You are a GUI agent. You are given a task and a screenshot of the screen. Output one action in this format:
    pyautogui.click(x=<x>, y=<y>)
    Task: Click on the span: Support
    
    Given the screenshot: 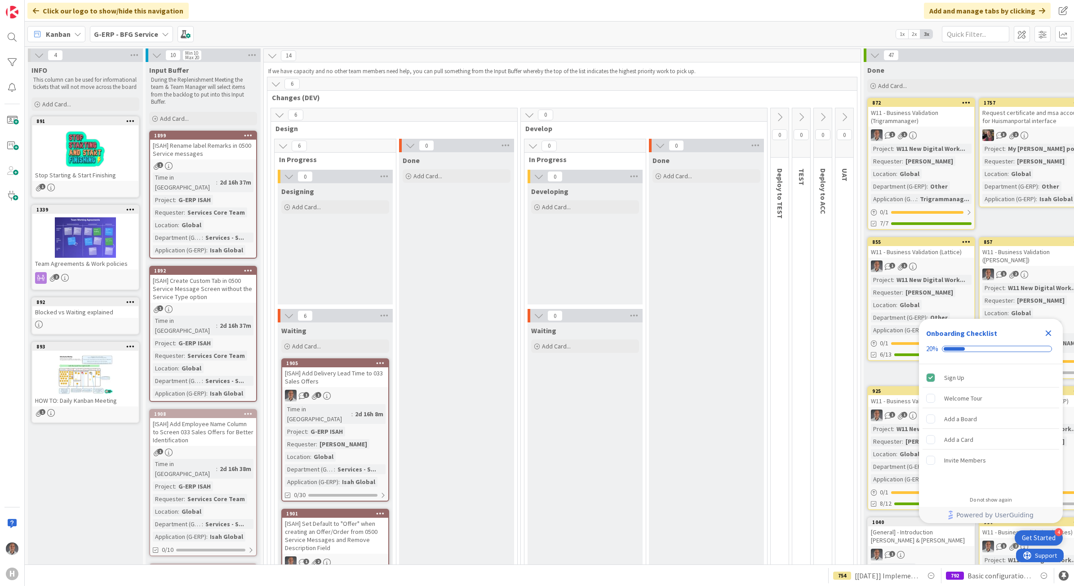 What is the action you would take?
    pyautogui.click(x=30, y=7)
    